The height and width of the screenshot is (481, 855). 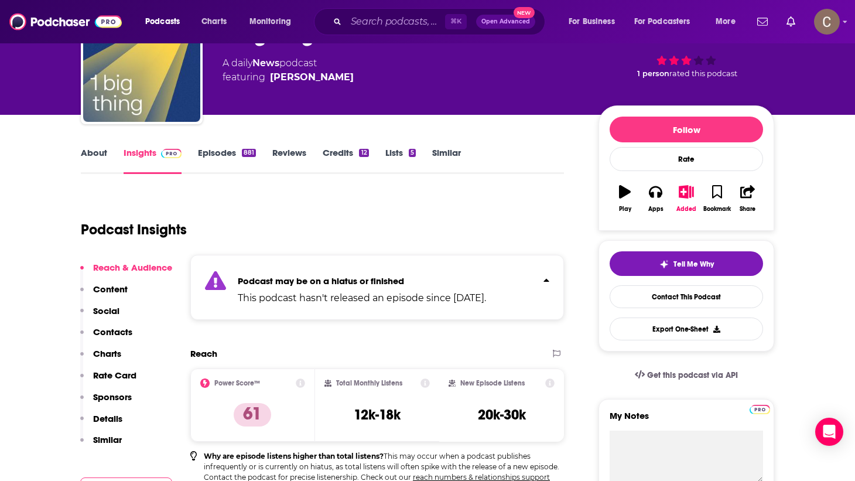 What do you see at coordinates (104, 294) in the screenshot?
I see `button: Content` at bounding box center [104, 294].